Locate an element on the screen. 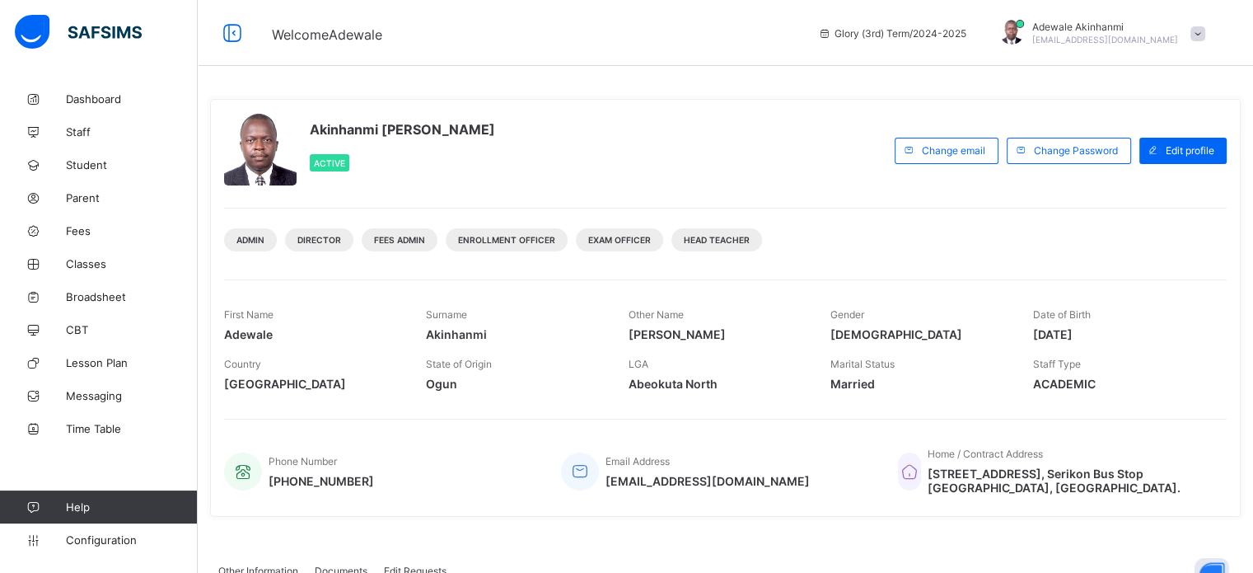 The width and height of the screenshot is (1253, 573). span: CBT is located at coordinates (132, 330).